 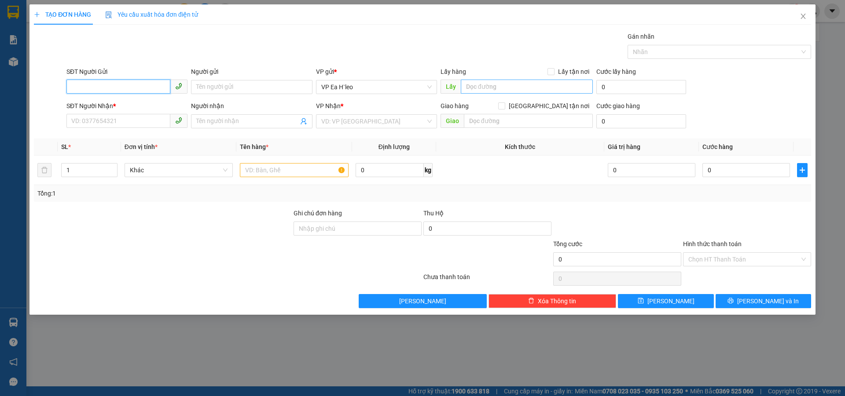 I want to click on span: delete, so click(x=531, y=301).